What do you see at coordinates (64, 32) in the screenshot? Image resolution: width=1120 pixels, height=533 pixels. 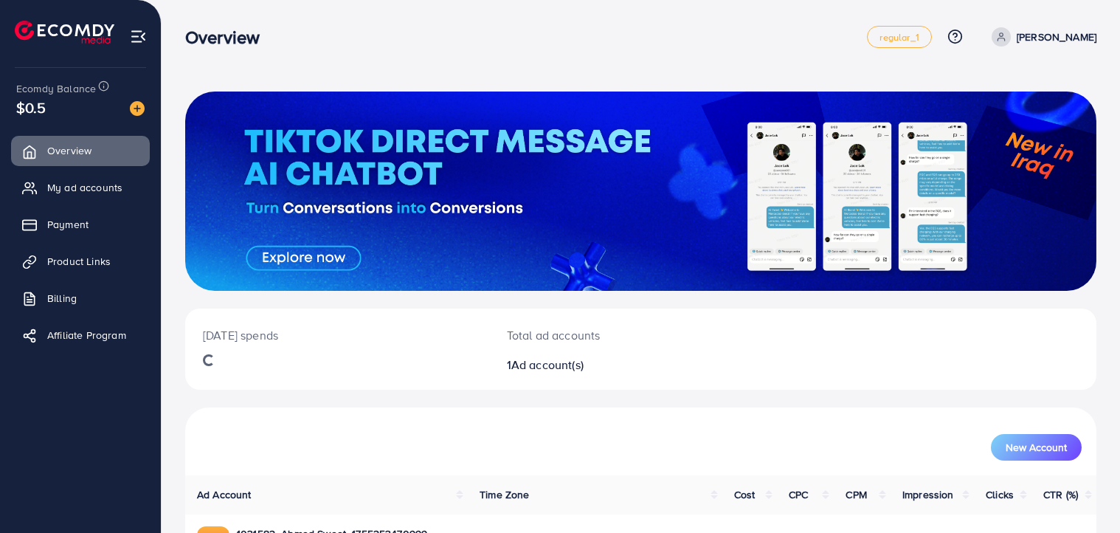 I see `img: logo` at bounding box center [64, 32].